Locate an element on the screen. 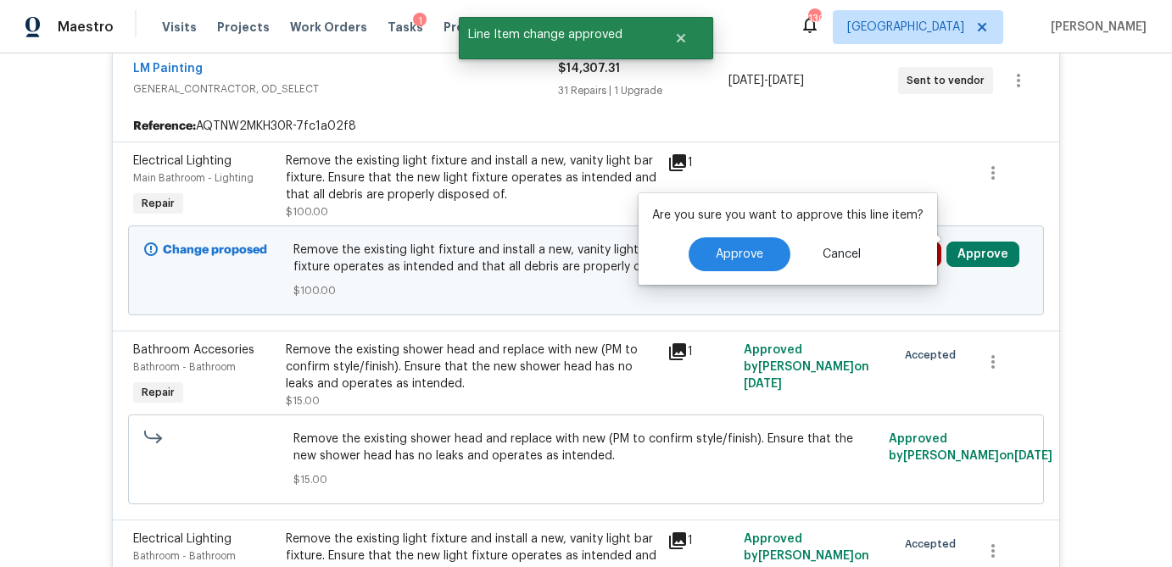 Image resolution: width=1172 pixels, height=567 pixels. span: GENERAL_CONTRACTOR, OD_SELECT is located at coordinates (345, 89).